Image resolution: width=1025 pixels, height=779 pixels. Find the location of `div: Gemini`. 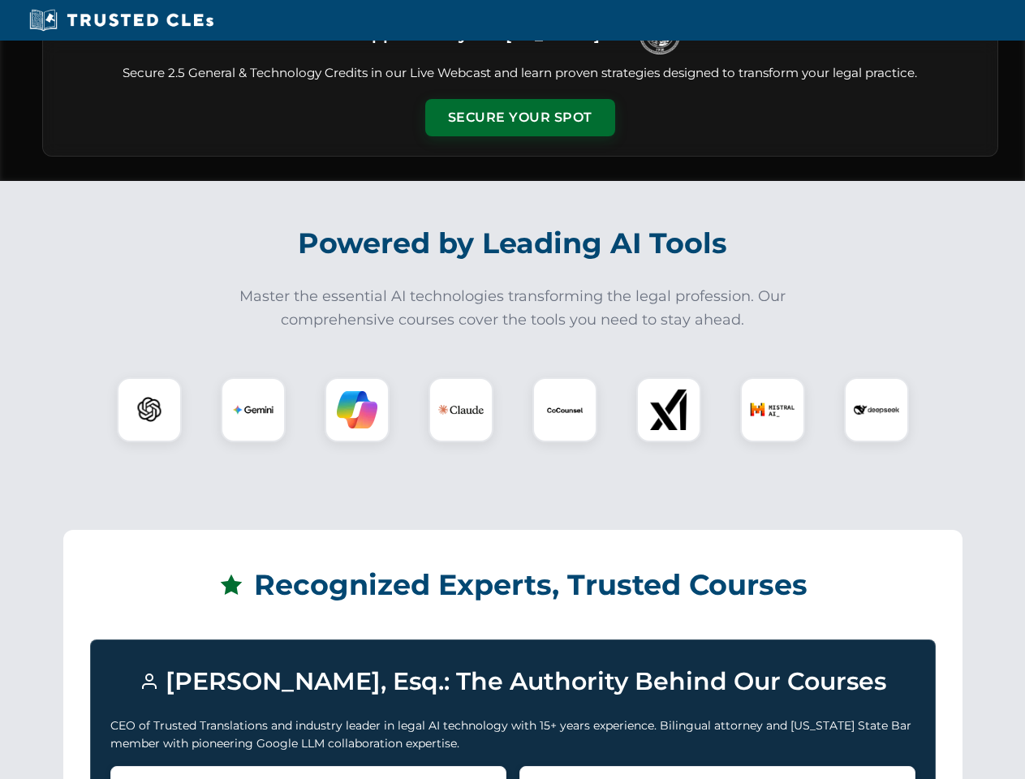

div: Gemini is located at coordinates (253, 410).